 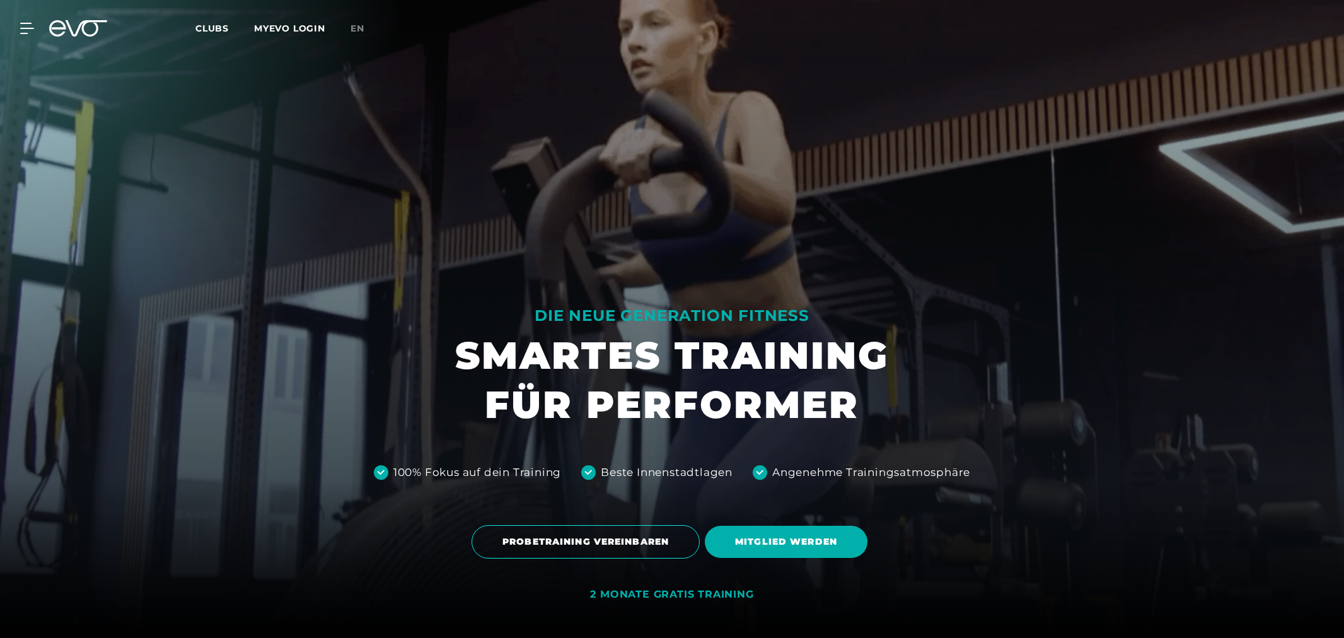 I want to click on div: 2 MONATE GRATIS TRAINING, so click(x=672, y=595).